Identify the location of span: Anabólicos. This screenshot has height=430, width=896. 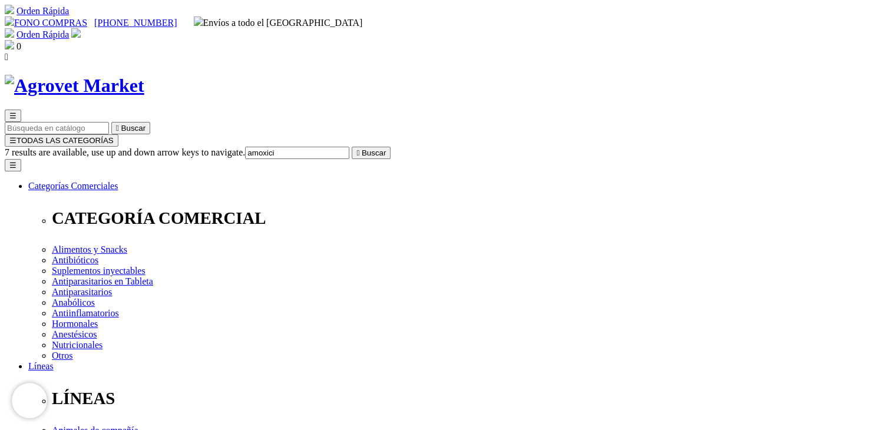
(73, 302).